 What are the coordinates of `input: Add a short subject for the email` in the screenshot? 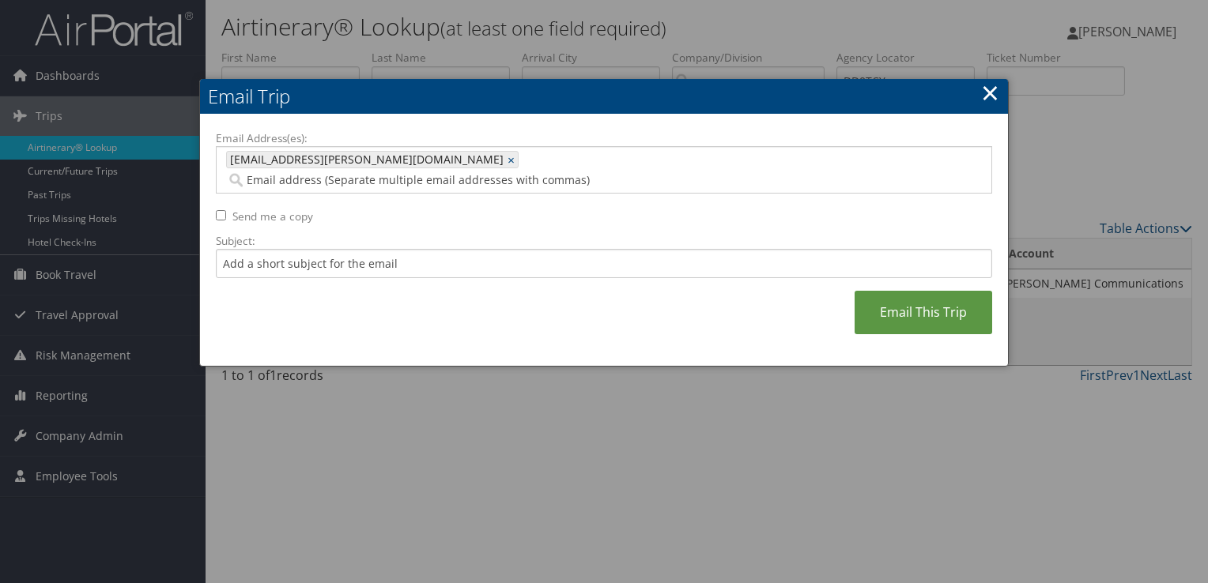 It's located at (604, 263).